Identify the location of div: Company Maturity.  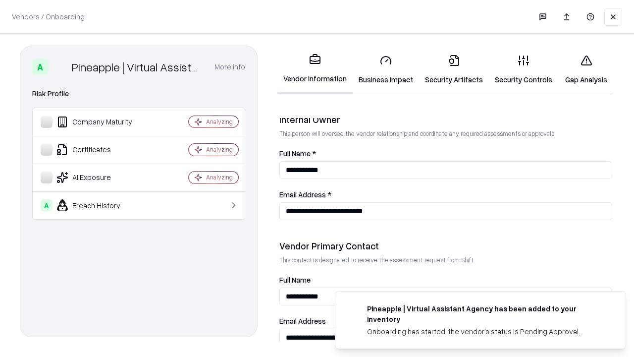
(100, 122).